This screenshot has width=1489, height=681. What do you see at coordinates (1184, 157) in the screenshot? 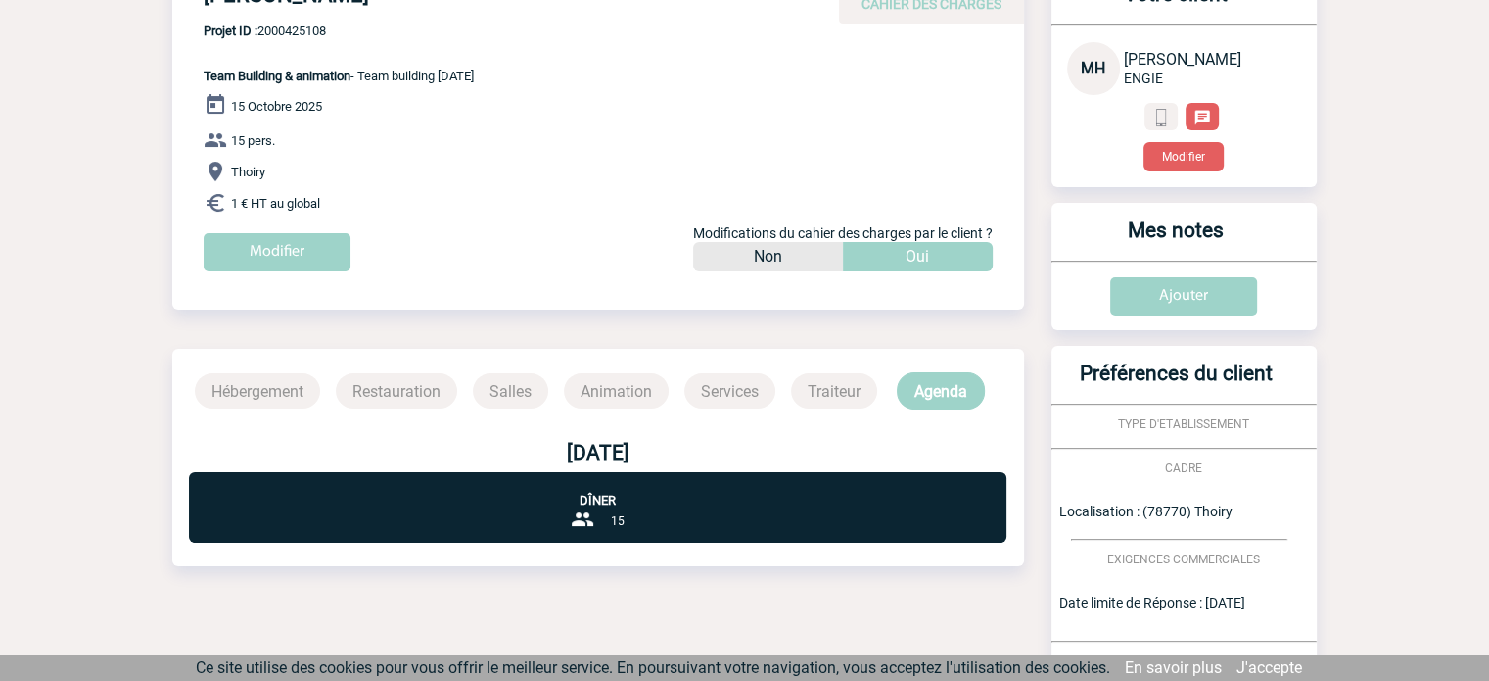
I see `button: Modifier` at bounding box center [1184, 157].